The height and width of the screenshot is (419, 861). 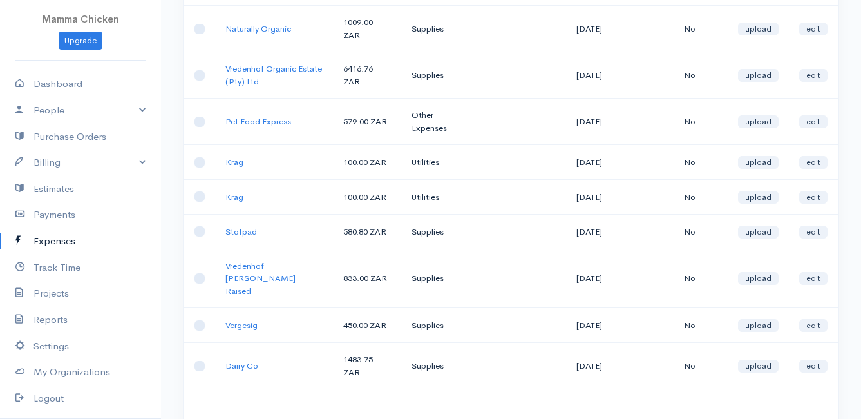 I want to click on td: 580.80 ZAR, so click(x=367, y=231).